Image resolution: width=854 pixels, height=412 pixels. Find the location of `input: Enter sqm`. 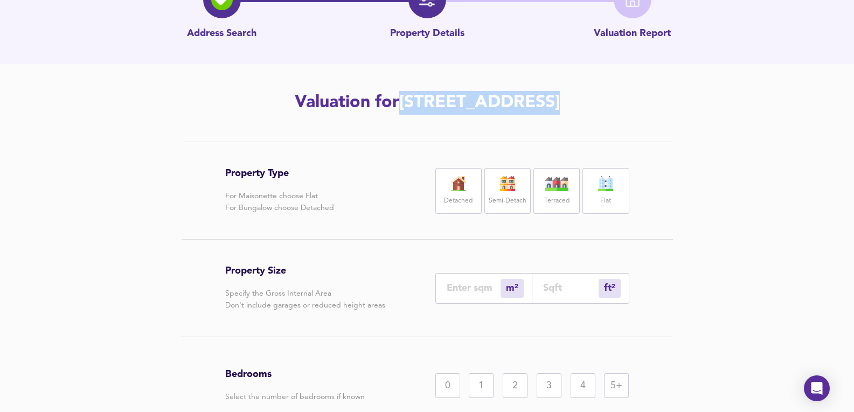

input: Enter sqm is located at coordinates (474, 288).